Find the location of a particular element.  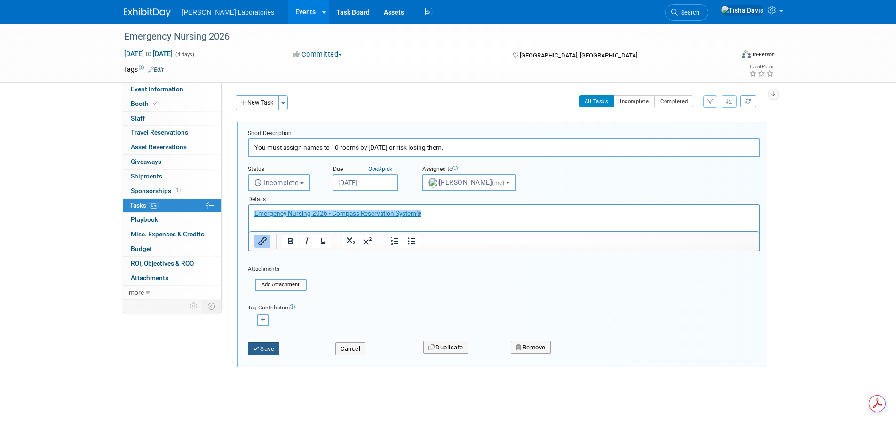

button: Bold is located at coordinates (290, 241).